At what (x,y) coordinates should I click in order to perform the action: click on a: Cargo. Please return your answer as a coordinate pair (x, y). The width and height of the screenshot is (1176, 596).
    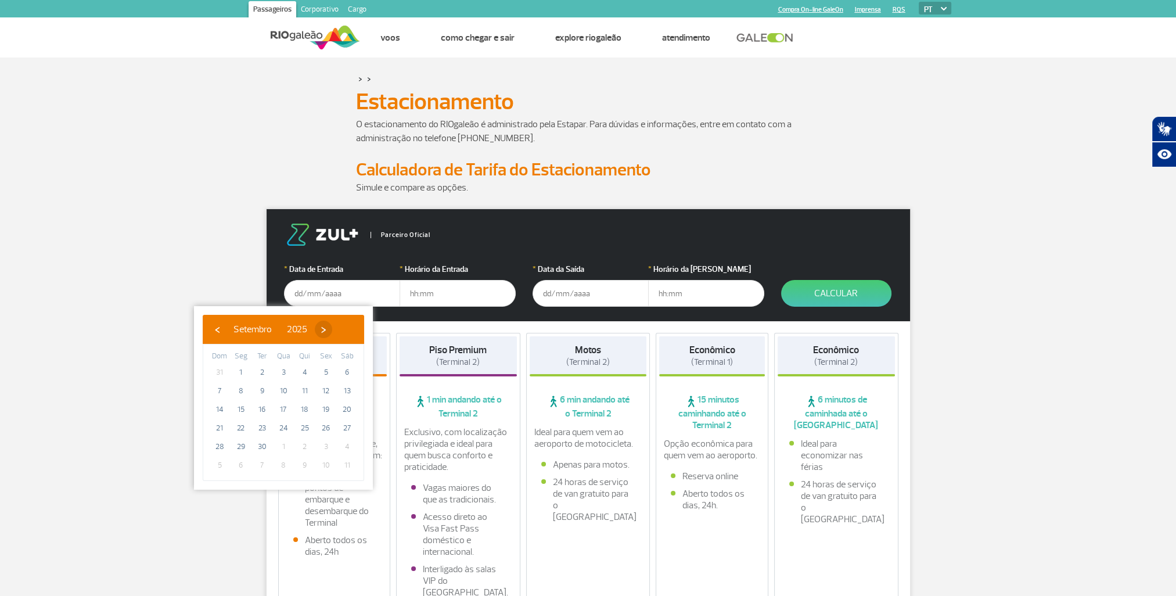
    Looking at the image, I should click on (357, 10).